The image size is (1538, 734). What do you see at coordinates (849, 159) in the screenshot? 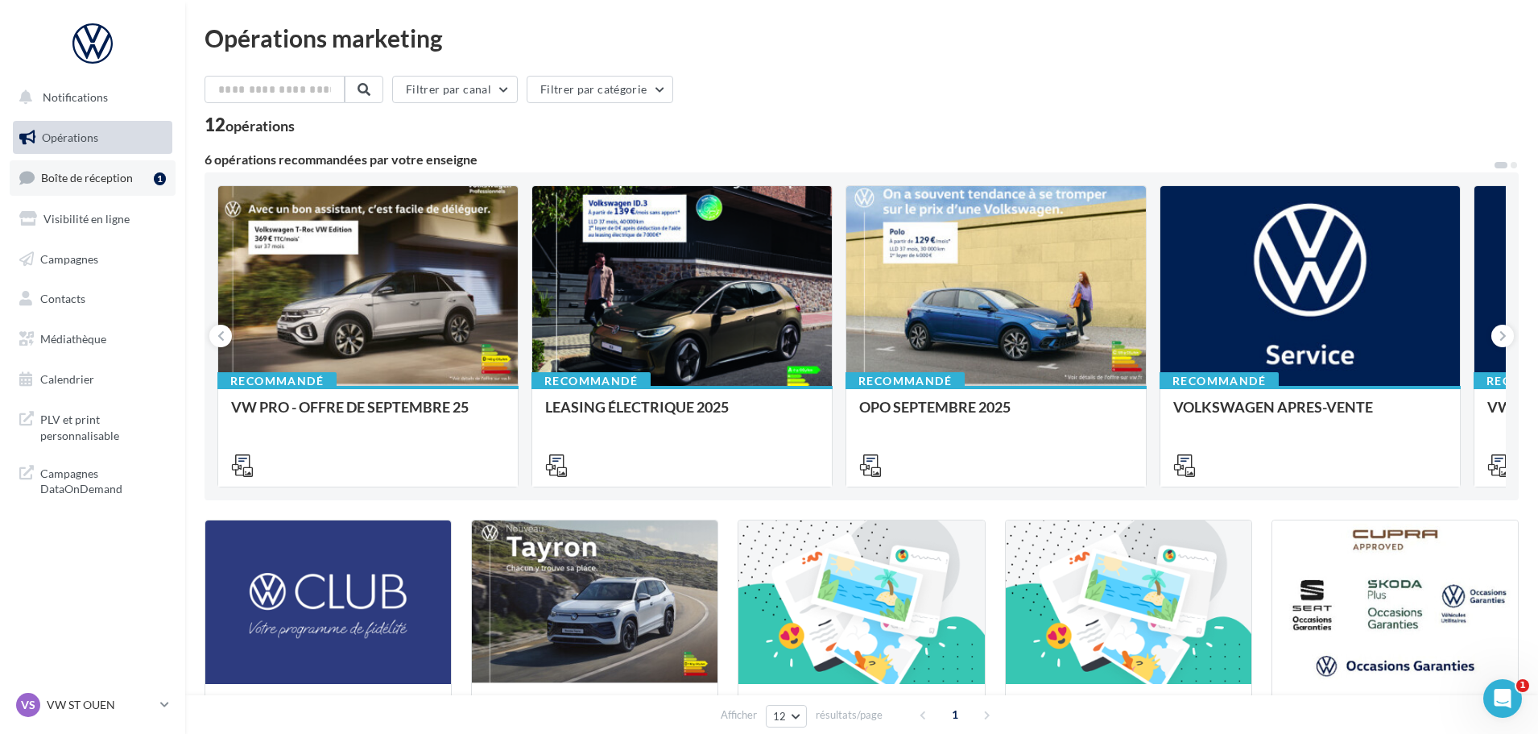
I see `div: 6 opérations recommandées par votre enseigne` at bounding box center [849, 159].